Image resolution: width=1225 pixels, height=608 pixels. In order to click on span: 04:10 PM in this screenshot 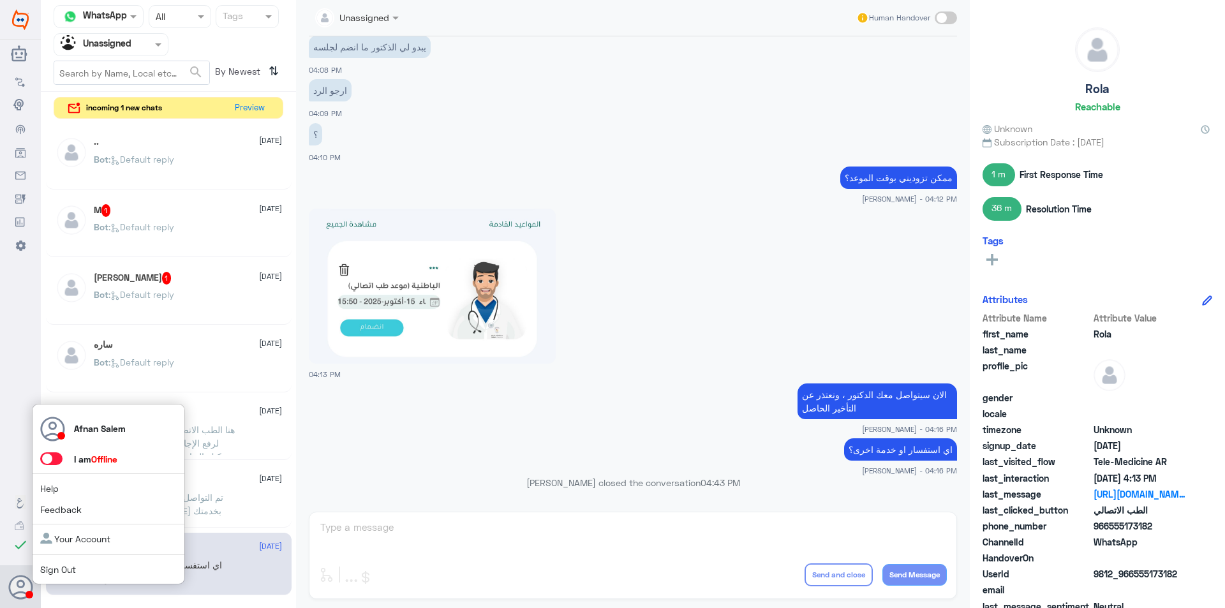, I will do `click(325, 157)`.